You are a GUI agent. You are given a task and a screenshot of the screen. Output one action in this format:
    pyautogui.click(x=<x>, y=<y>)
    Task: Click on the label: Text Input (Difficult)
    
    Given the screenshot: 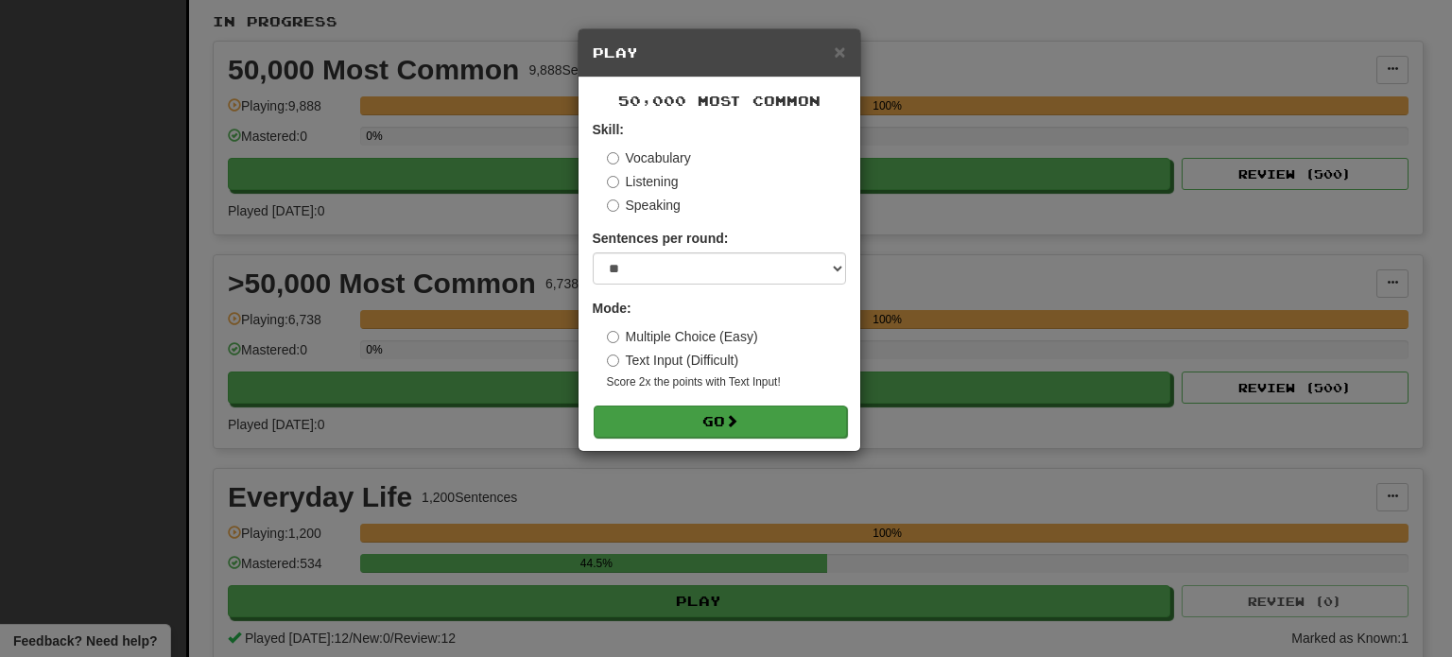 What is the action you would take?
    pyautogui.click(x=673, y=360)
    